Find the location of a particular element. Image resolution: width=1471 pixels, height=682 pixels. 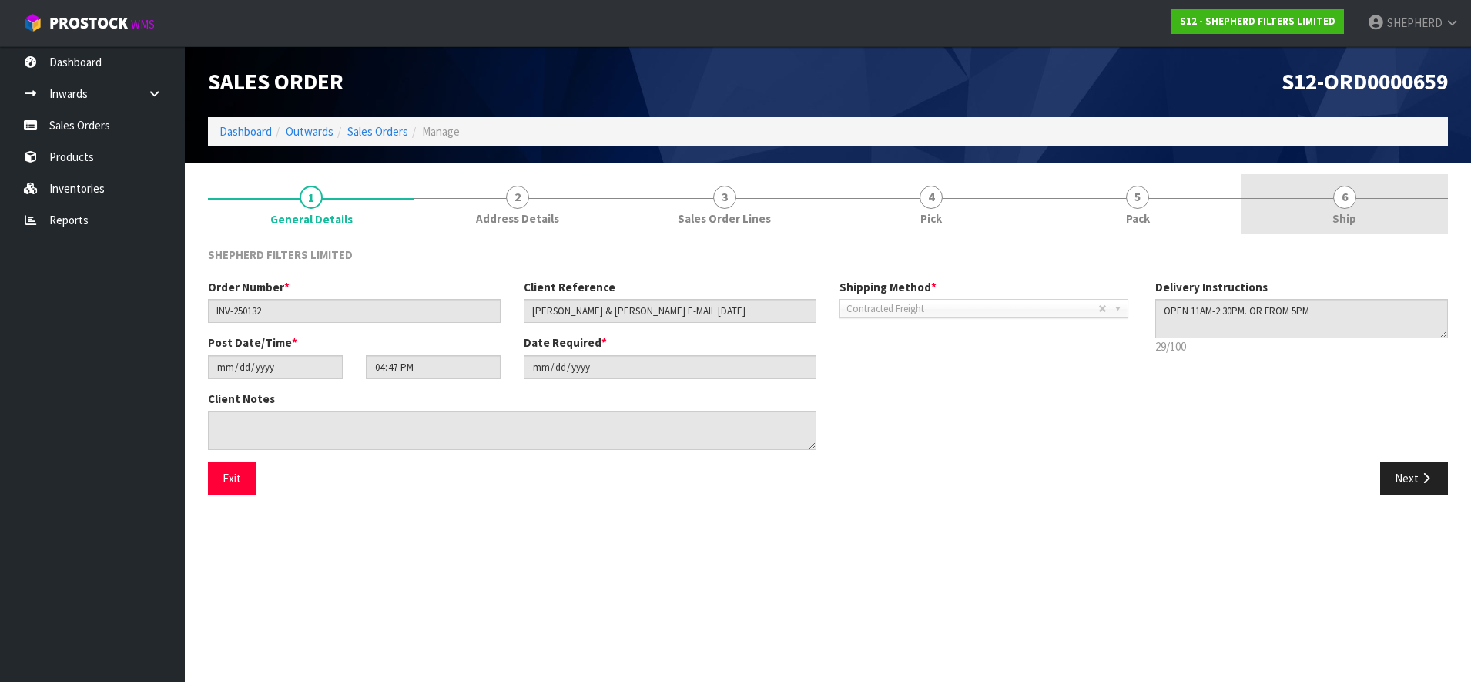

span: Ship is located at coordinates (1344, 218).